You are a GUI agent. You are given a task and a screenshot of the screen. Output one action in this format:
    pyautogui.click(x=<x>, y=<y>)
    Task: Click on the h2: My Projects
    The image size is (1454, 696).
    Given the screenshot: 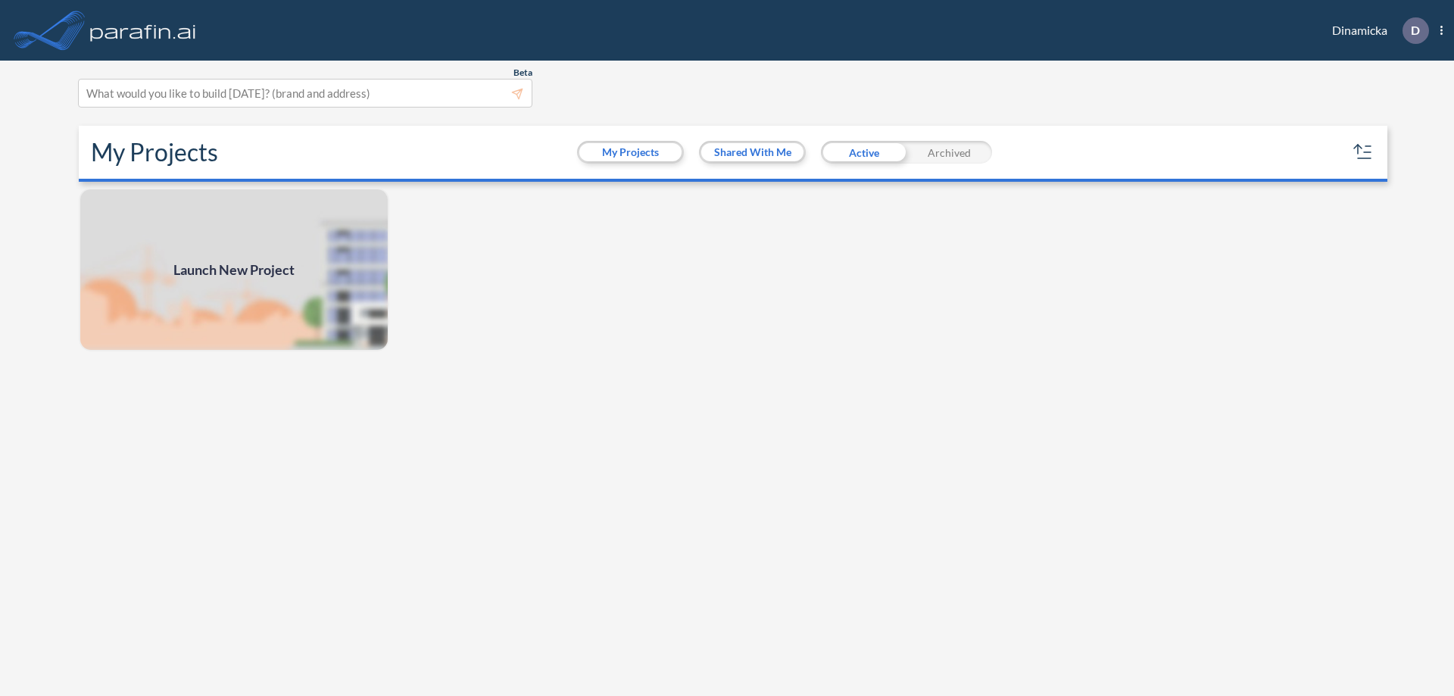 What is the action you would take?
    pyautogui.click(x=154, y=152)
    